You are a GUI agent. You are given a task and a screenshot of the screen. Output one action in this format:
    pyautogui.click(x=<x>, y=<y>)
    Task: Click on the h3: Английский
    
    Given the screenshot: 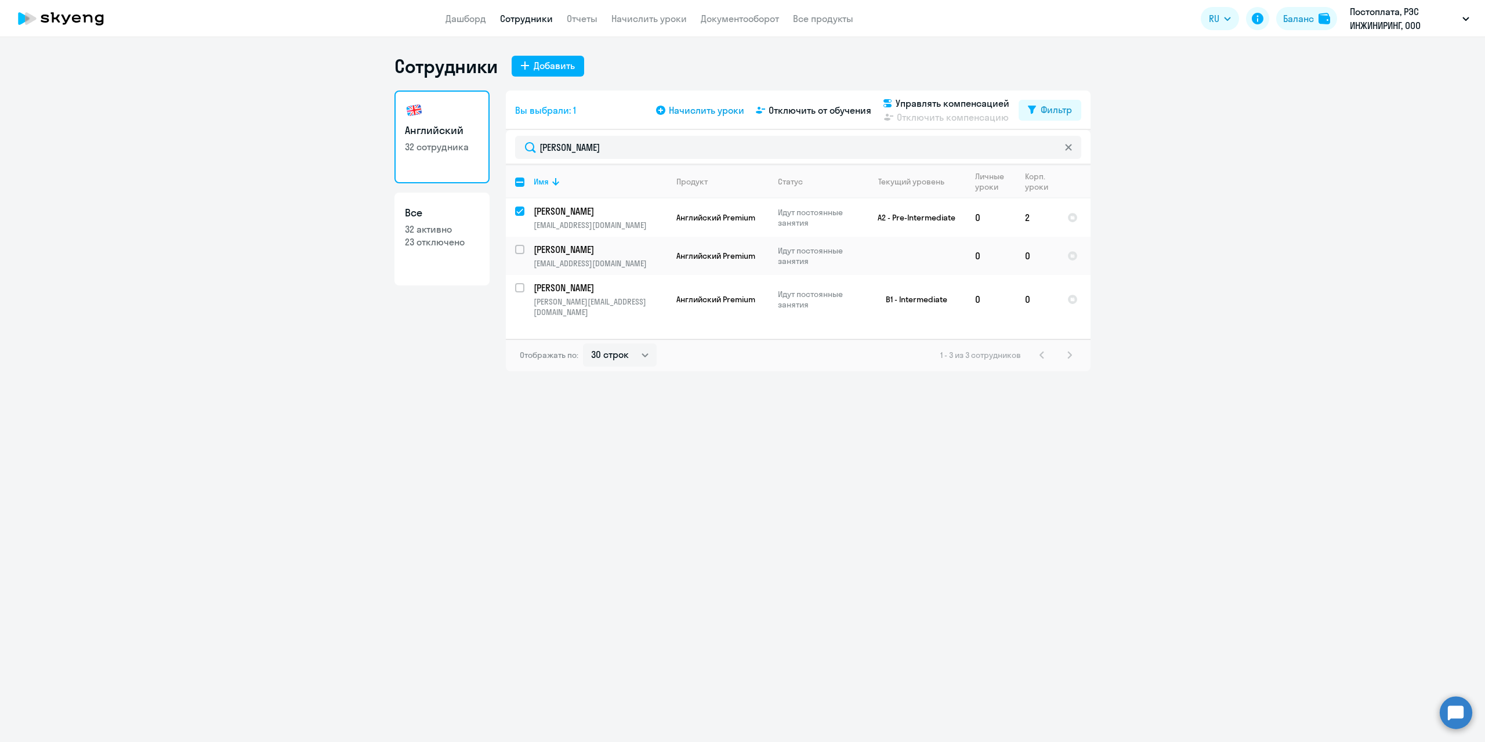 What is the action you would take?
    pyautogui.click(x=442, y=130)
    